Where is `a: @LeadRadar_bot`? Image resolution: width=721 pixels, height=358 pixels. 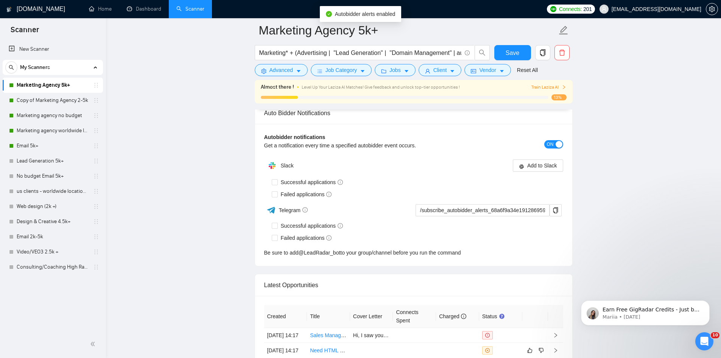
a: @LeadRadar_bot is located at coordinates (319, 252).